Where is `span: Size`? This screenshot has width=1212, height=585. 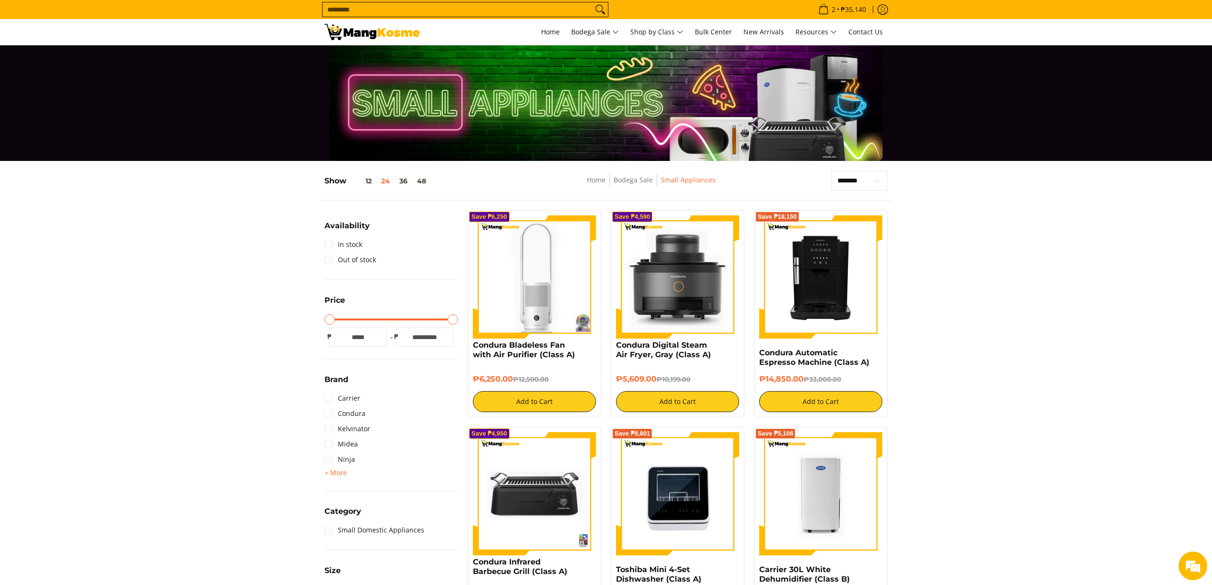
span: Size is located at coordinates (333, 570).